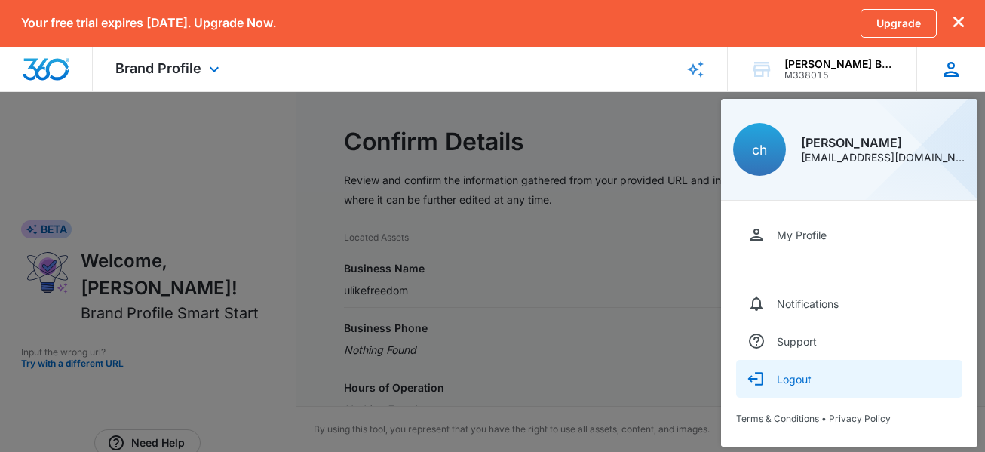  What do you see at coordinates (849, 303) in the screenshot?
I see `a: Notifications` at bounding box center [849, 303].